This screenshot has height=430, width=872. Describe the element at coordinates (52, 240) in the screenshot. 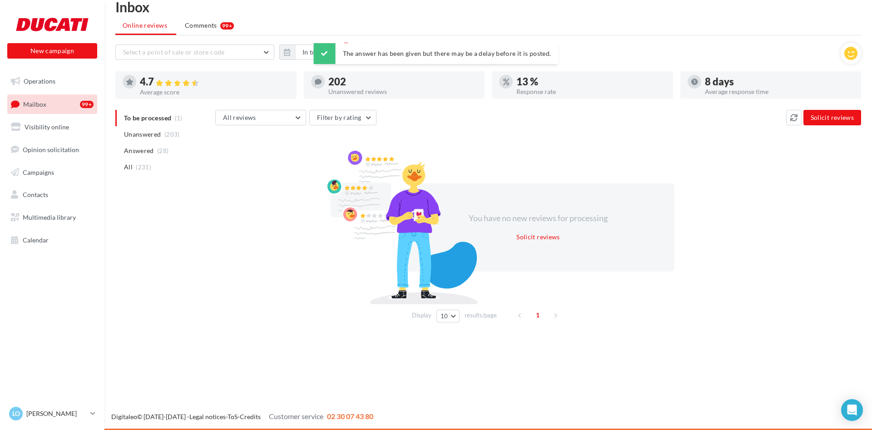

I see `a: Calendar` at that location.